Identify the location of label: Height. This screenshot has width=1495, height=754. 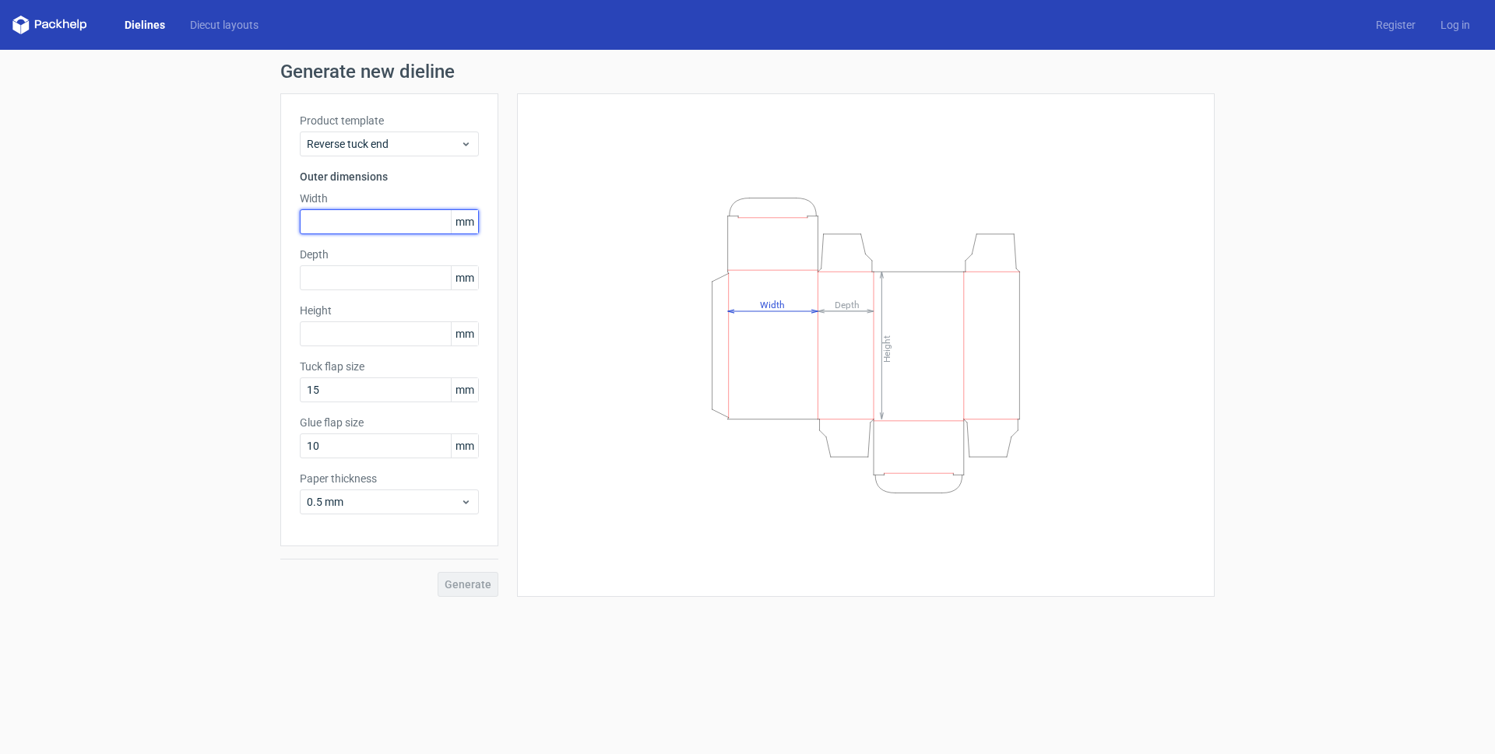
(389, 311).